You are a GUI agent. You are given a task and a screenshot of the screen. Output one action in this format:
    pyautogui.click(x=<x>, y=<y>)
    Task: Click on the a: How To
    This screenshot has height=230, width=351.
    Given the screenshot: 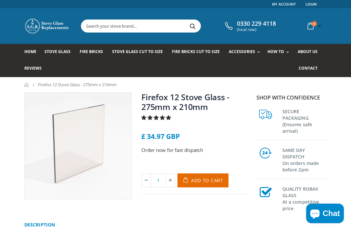 What is the action you would take?
    pyautogui.click(x=280, y=52)
    